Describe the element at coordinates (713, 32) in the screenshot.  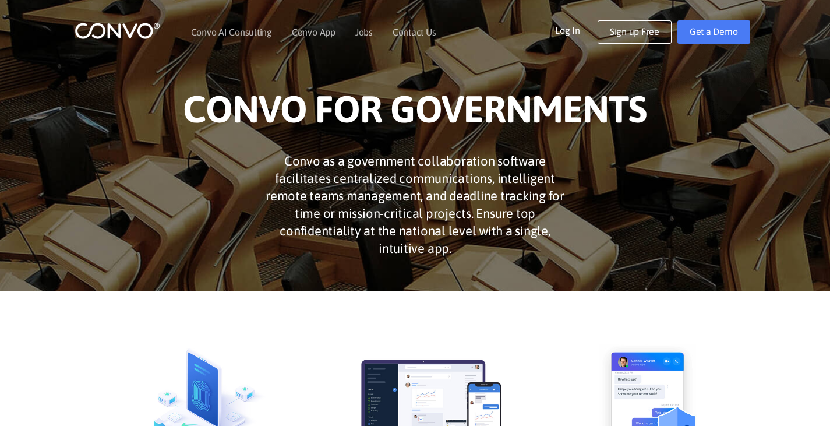
I see `a: Get a Demo` at that location.